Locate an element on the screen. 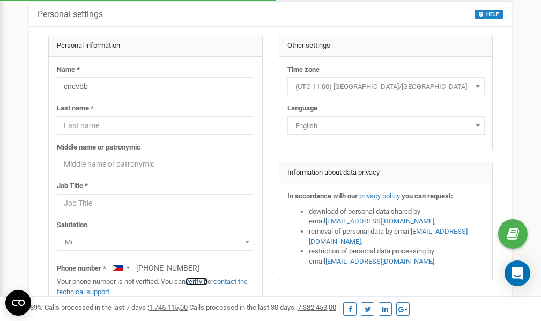 This screenshot has width=541, height=321. strong: you can request: is located at coordinates (428, 196).